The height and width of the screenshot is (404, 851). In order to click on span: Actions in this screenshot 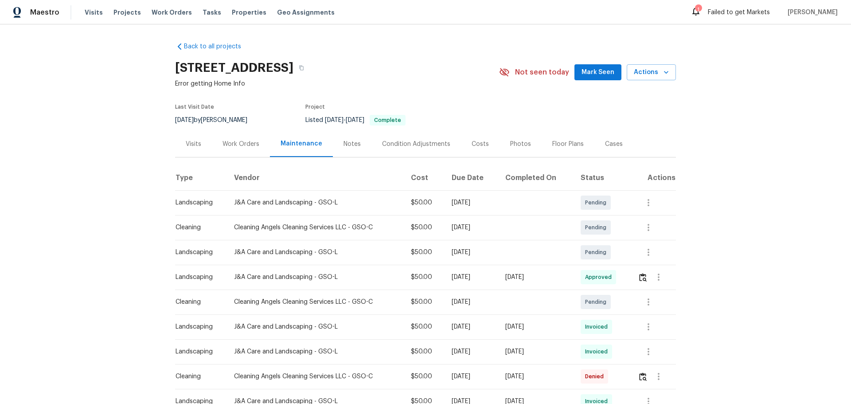, I will do `click(651, 72)`.